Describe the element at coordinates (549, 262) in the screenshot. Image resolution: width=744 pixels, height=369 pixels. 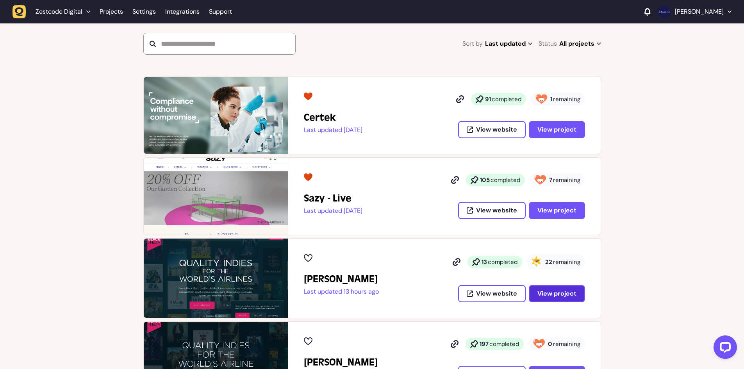
I see `strong: 22` at that location.